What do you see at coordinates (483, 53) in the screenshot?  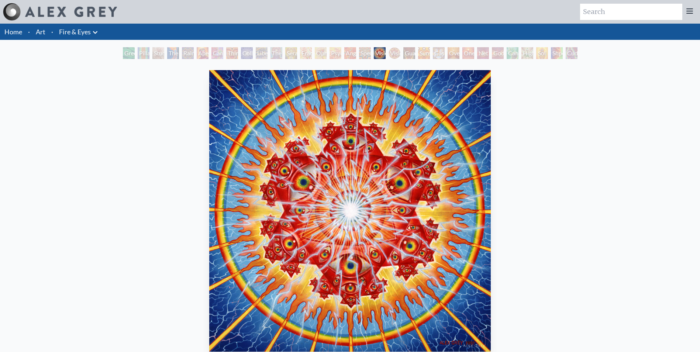 I see `div: Net of Being` at bounding box center [483, 53].